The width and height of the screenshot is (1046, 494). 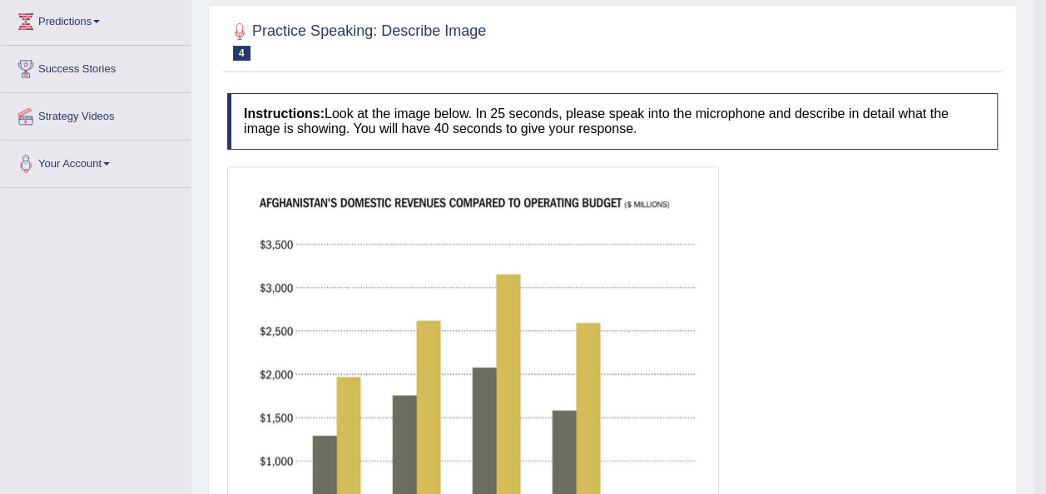 What do you see at coordinates (356, 40) in the screenshot?
I see `h2: Practice Speaking: Describe Image` at bounding box center [356, 40].